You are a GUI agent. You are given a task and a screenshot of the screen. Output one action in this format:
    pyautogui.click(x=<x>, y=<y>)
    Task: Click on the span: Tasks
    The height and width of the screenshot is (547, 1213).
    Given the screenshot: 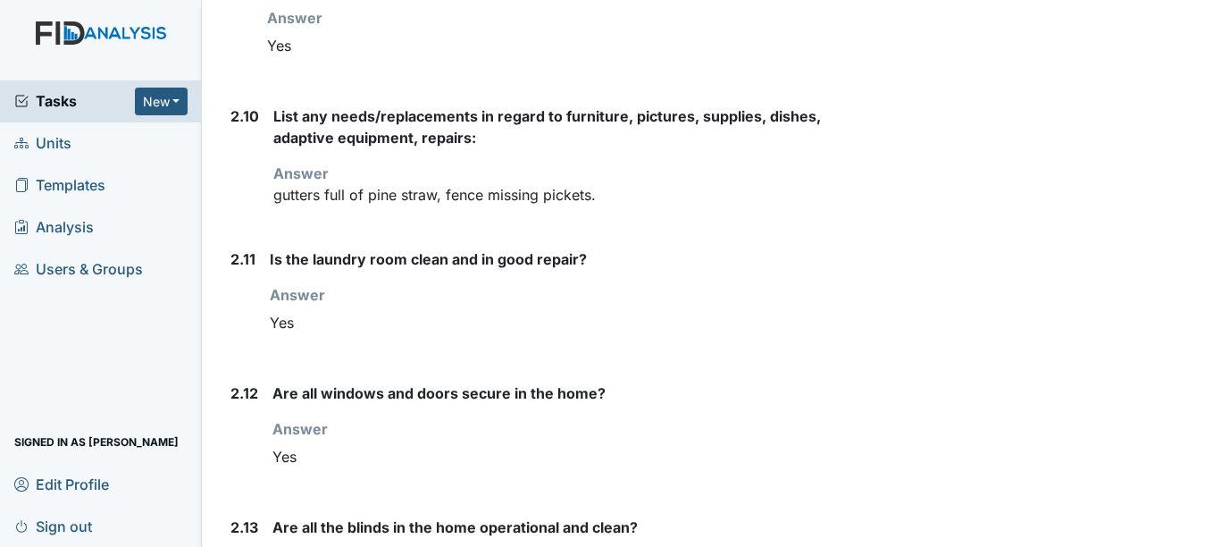 What is the action you would take?
    pyautogui.click(x=74, y=101)
    